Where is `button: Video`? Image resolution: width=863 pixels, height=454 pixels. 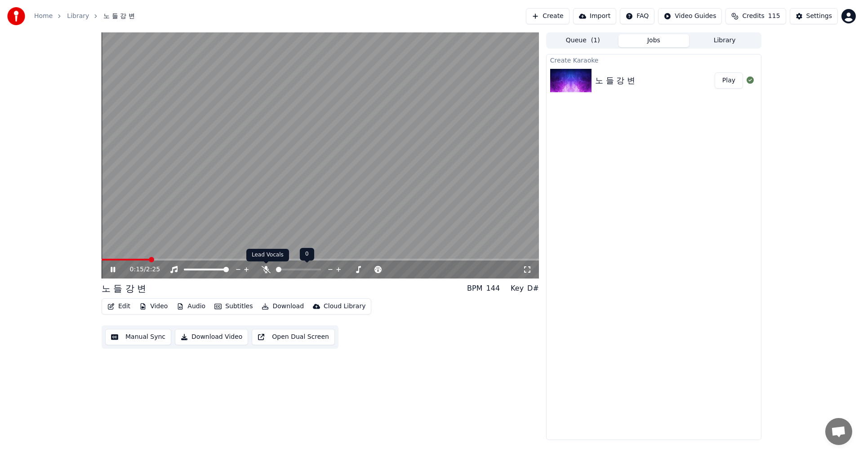
button: Video is located at coordinates (153, 306).